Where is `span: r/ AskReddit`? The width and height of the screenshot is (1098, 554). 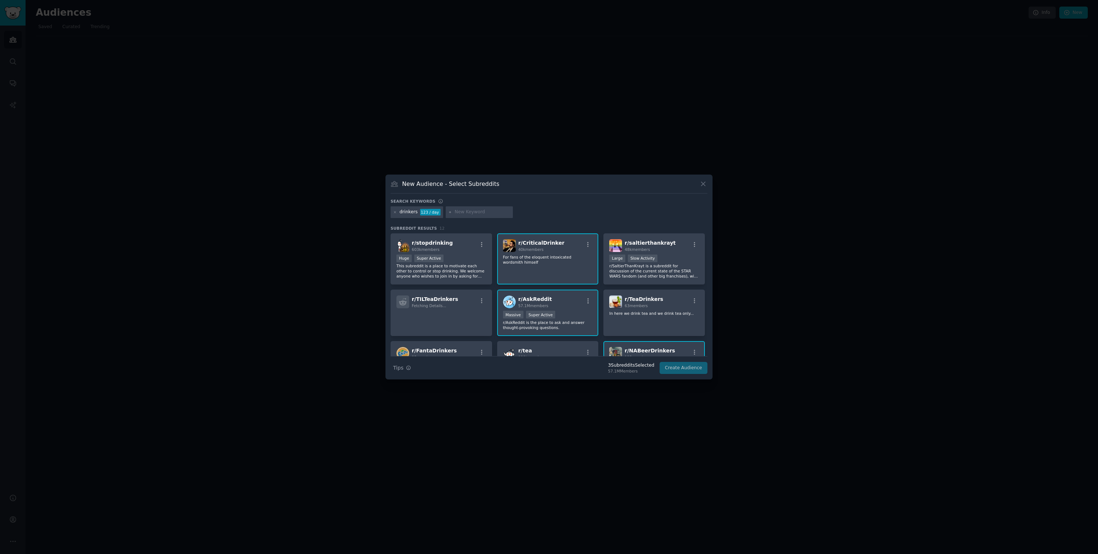 span: r/ AskReddit is located at coordinates (535, 299).